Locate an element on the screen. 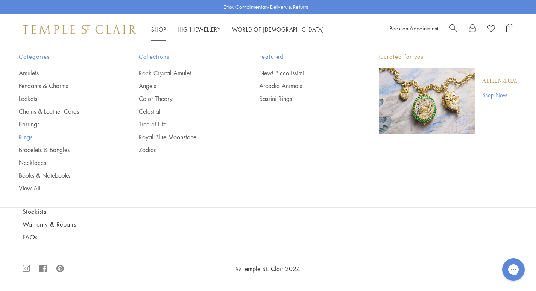 This screenshot has width=536, height=291. a: Angels is located at coordinates (184, 86).